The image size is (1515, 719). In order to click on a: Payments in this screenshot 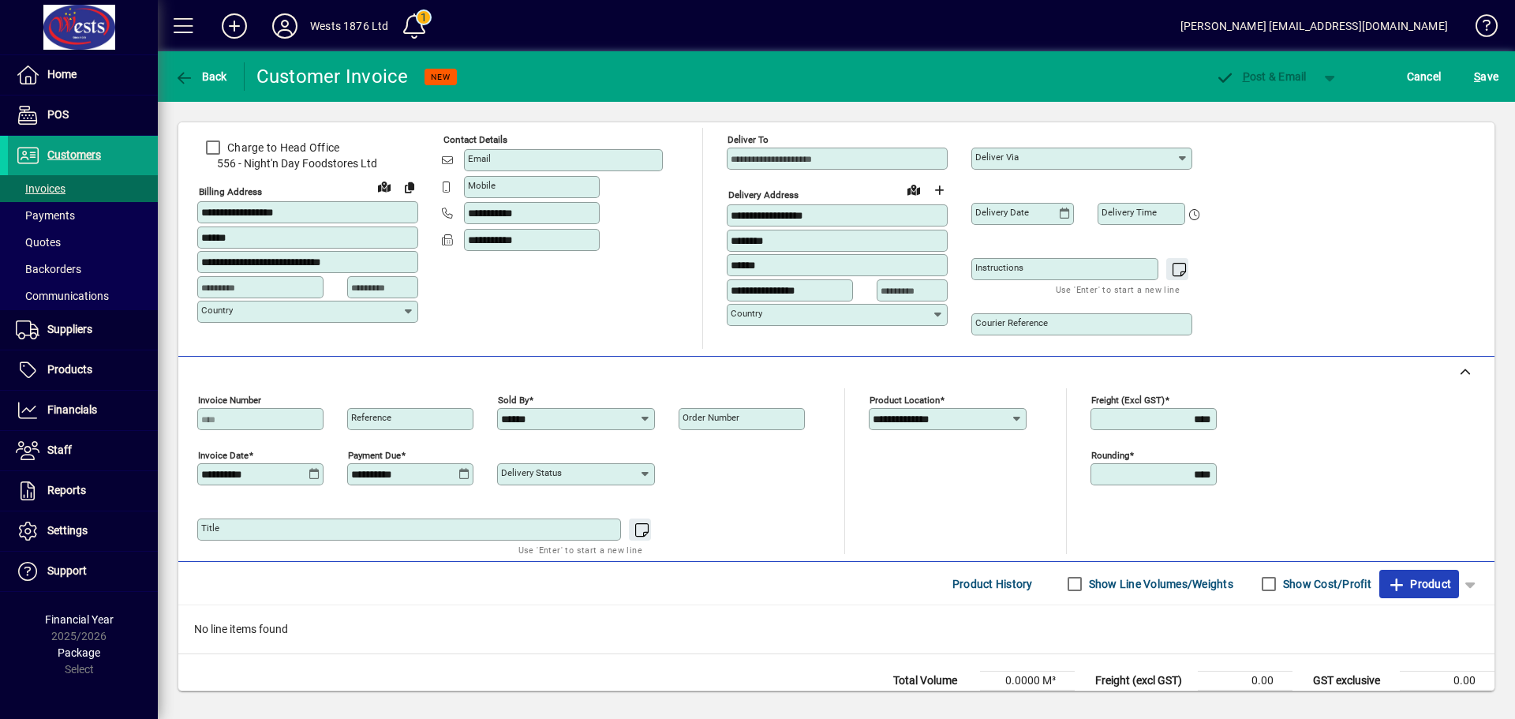, I will do `click(83, 215)`.